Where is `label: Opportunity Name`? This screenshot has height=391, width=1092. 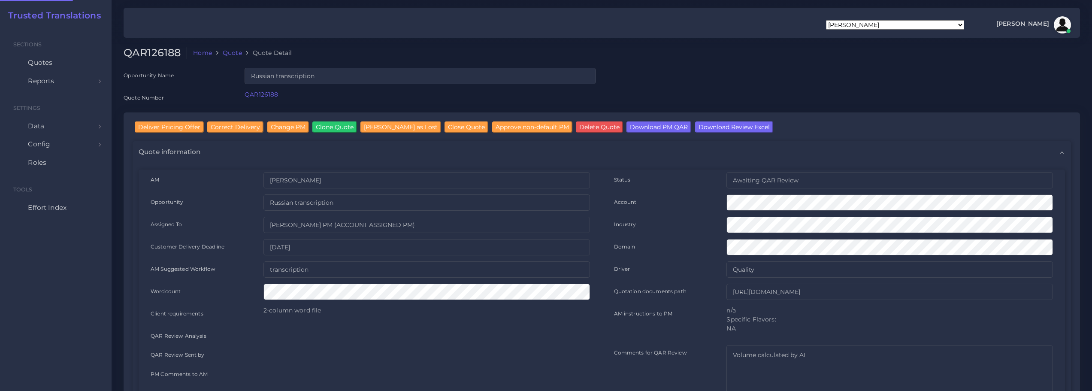
label: Opportunity Name is located at coordinates (149, 75).